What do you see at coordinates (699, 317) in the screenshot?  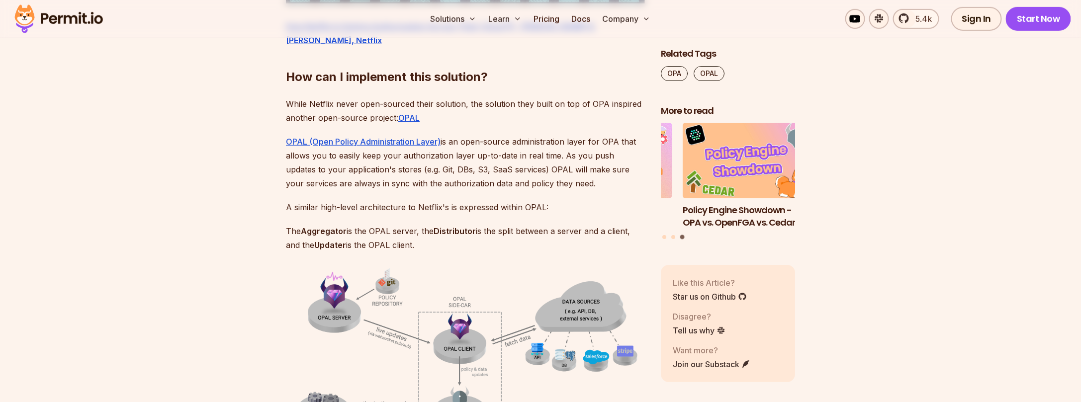 I see `p: Disagree?` at bounding box center [699, 317].